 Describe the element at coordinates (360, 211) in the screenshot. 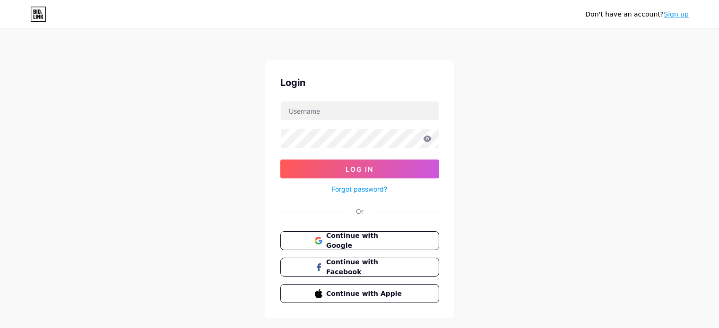

I see `div: Or` at that location.